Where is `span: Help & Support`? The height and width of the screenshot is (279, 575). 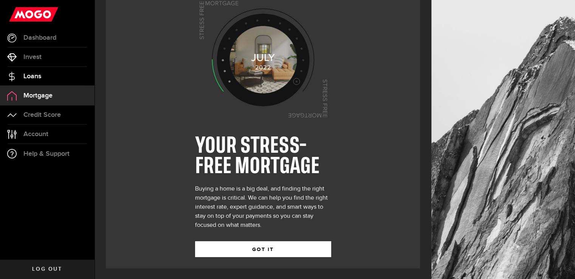
span: Help & Support is located at coordinates (47, 154).